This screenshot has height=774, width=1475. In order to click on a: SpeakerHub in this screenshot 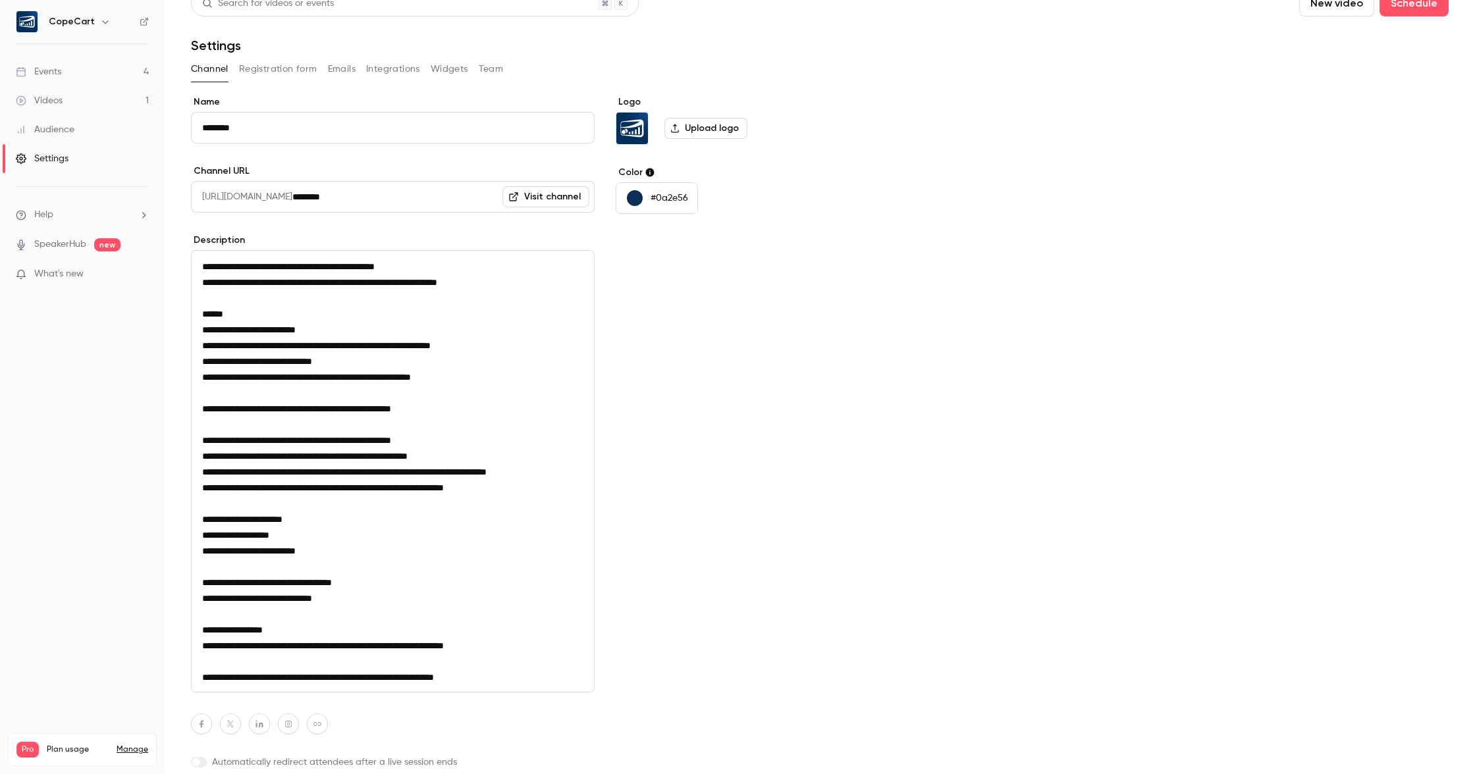, I will do `click(60, 244)`.